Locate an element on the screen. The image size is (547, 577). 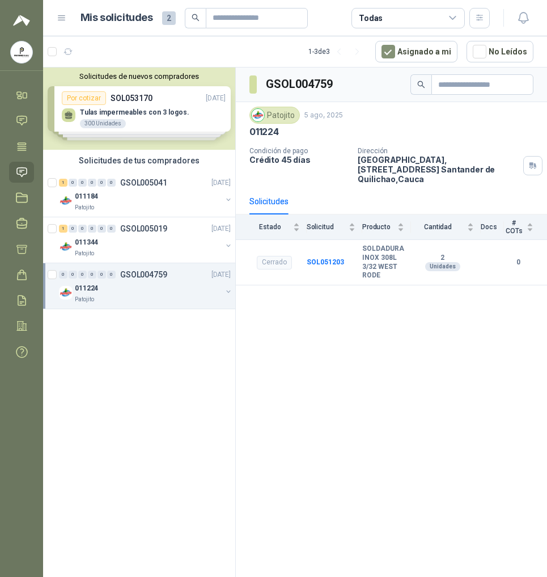
th: Cantidad is located at coordinates (446, 227).